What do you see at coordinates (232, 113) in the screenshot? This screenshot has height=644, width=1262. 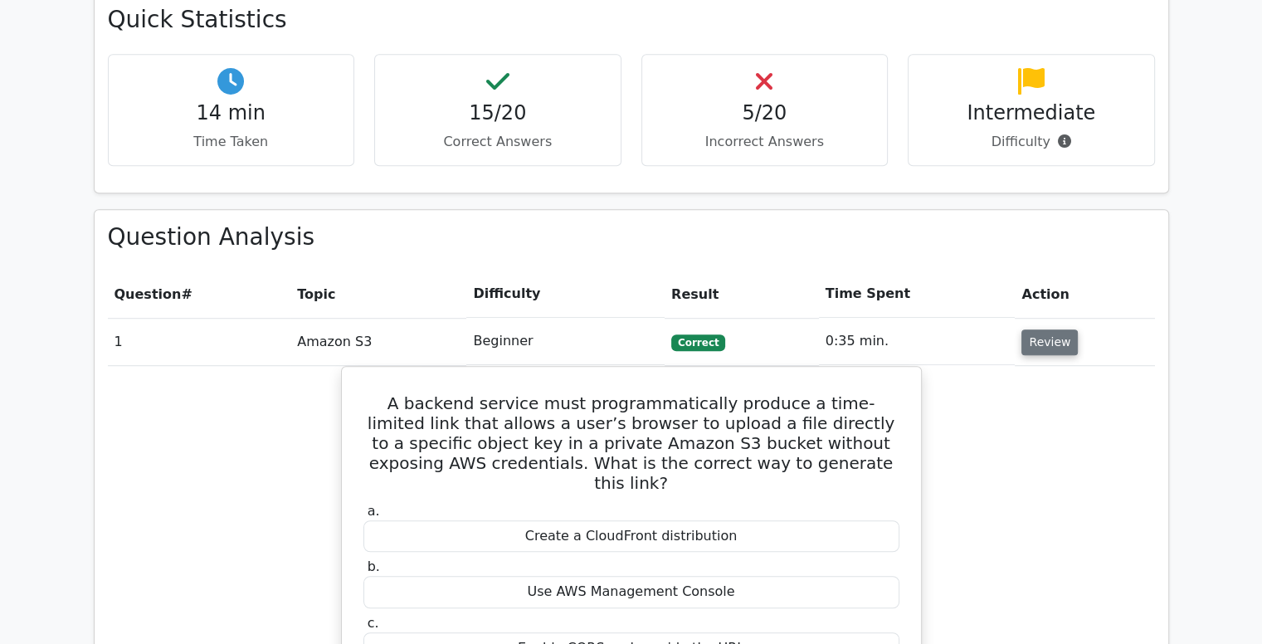 I see `h4: 14 min` at bounding box center [232, 113].